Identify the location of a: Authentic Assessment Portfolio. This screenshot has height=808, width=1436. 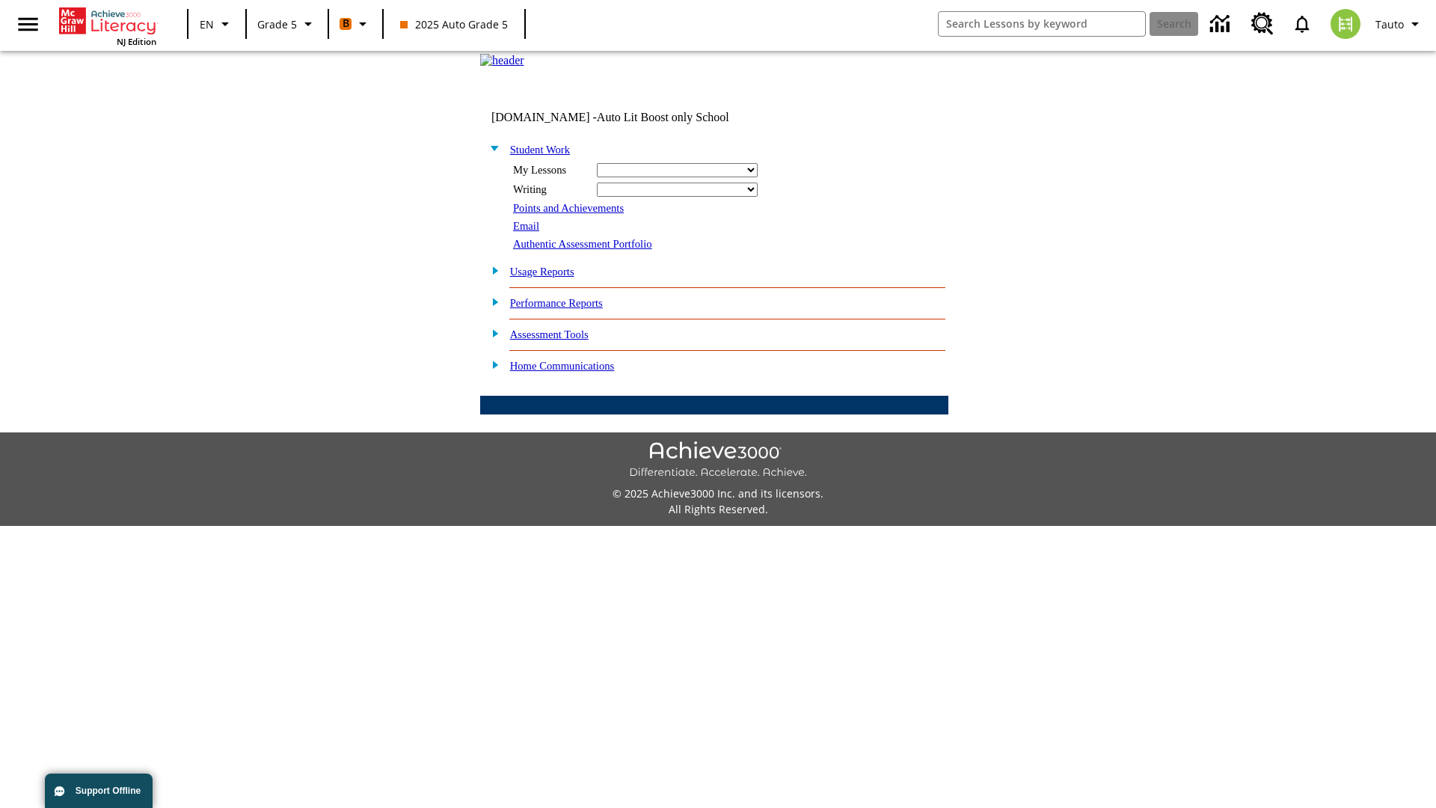
(582, 244).